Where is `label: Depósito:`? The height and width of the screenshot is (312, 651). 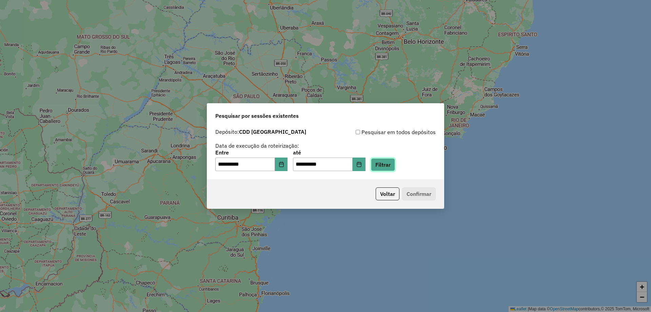 label: Depósito: is located at coordinates (261, 132).